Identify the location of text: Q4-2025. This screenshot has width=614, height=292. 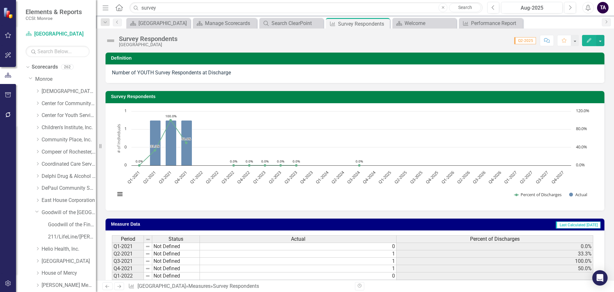
(432, 177).